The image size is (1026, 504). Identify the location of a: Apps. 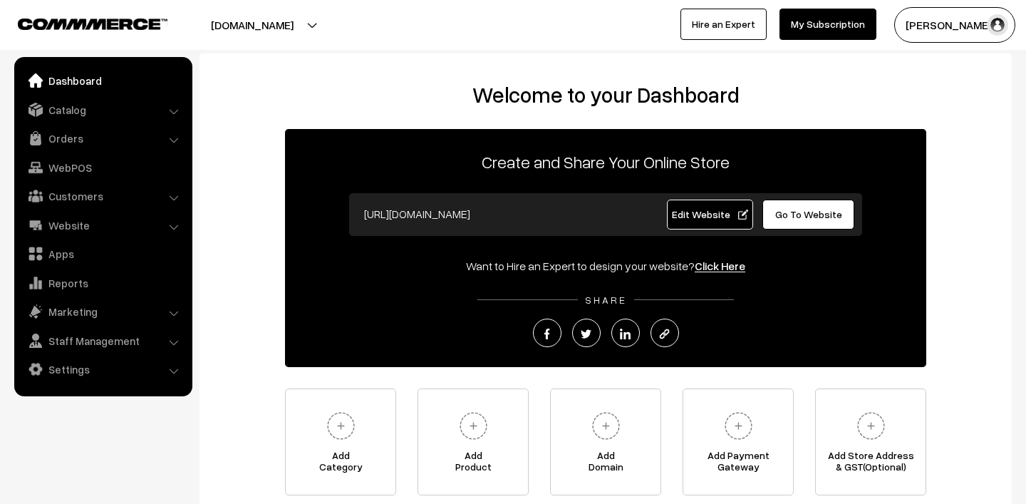
(103, 254).